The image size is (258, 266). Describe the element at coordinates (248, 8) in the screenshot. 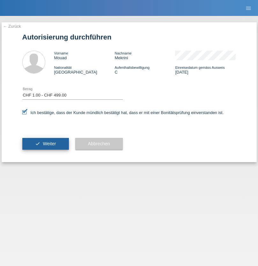

I see `a: menu` at that location.